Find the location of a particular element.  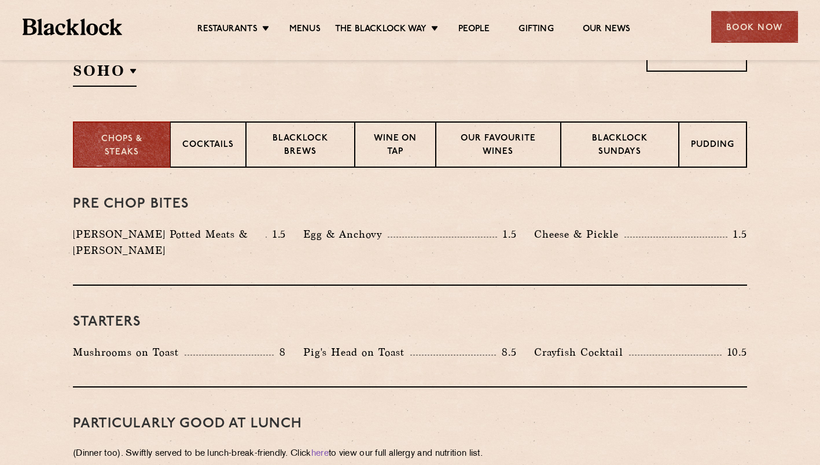

h3: Pre Chop Bites is located at coordinates (410, 204).